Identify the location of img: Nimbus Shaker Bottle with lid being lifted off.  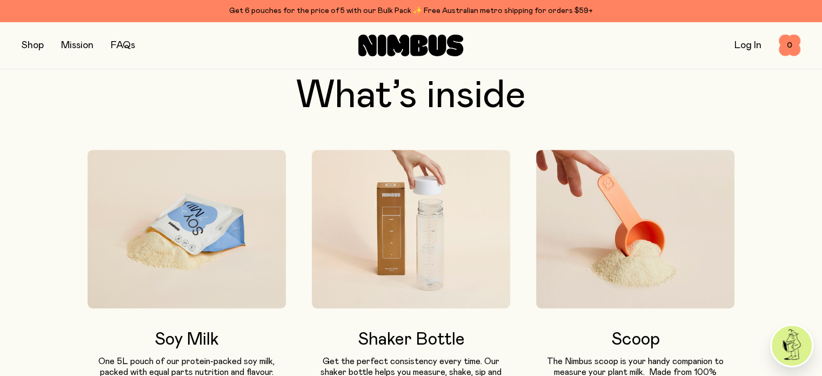
(411, 229).